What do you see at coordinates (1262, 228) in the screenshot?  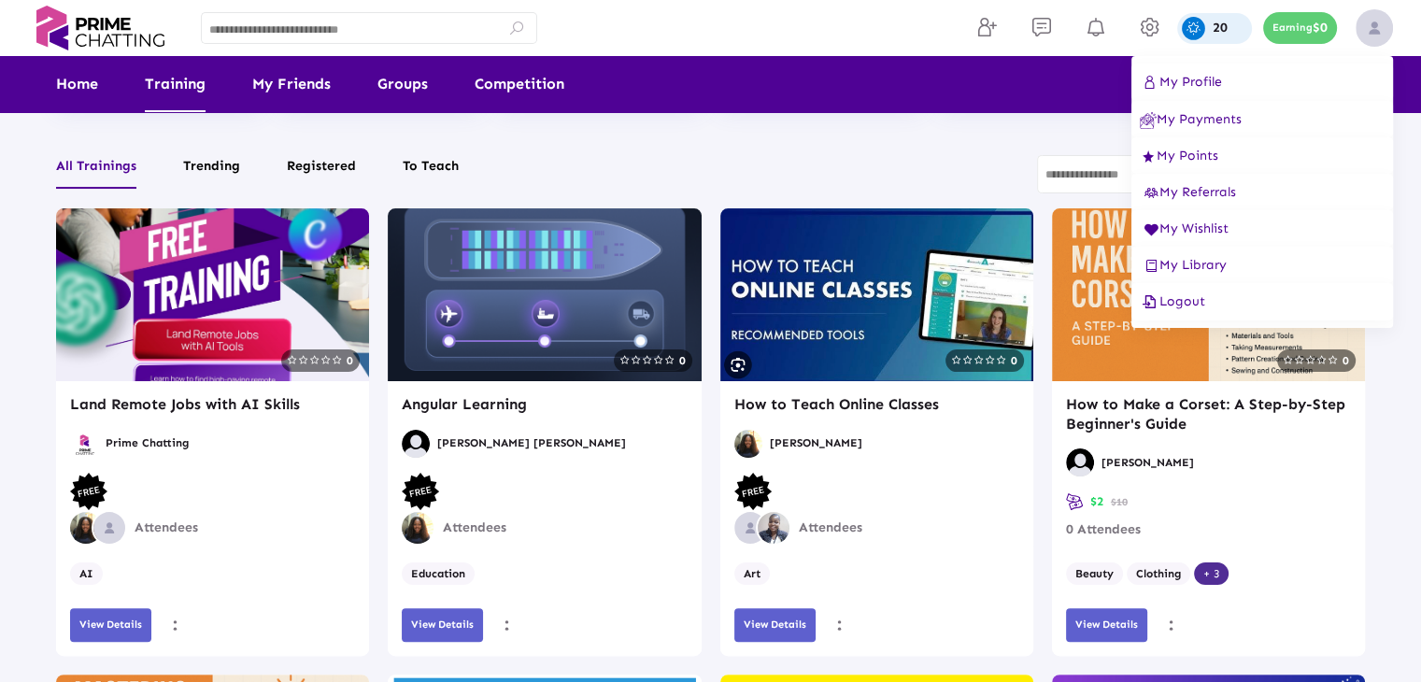 I see `button: My Wishlist` at bounding box center [1262, 228].